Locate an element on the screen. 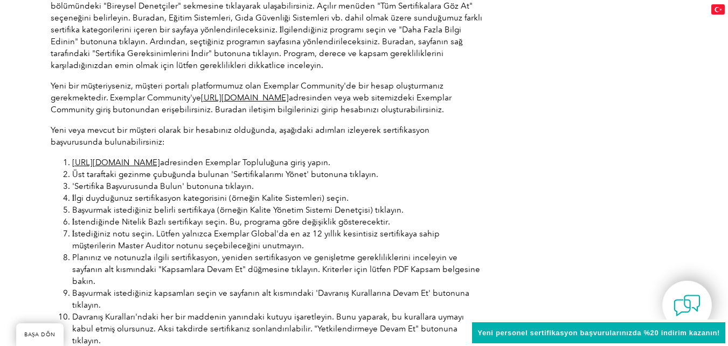 Image resolution: width=728 pixels, height=346 pixels. font: 'Sertifika Başvurusunda Bulun' butonuna tıklayın. is located at coordinates (163, 186).